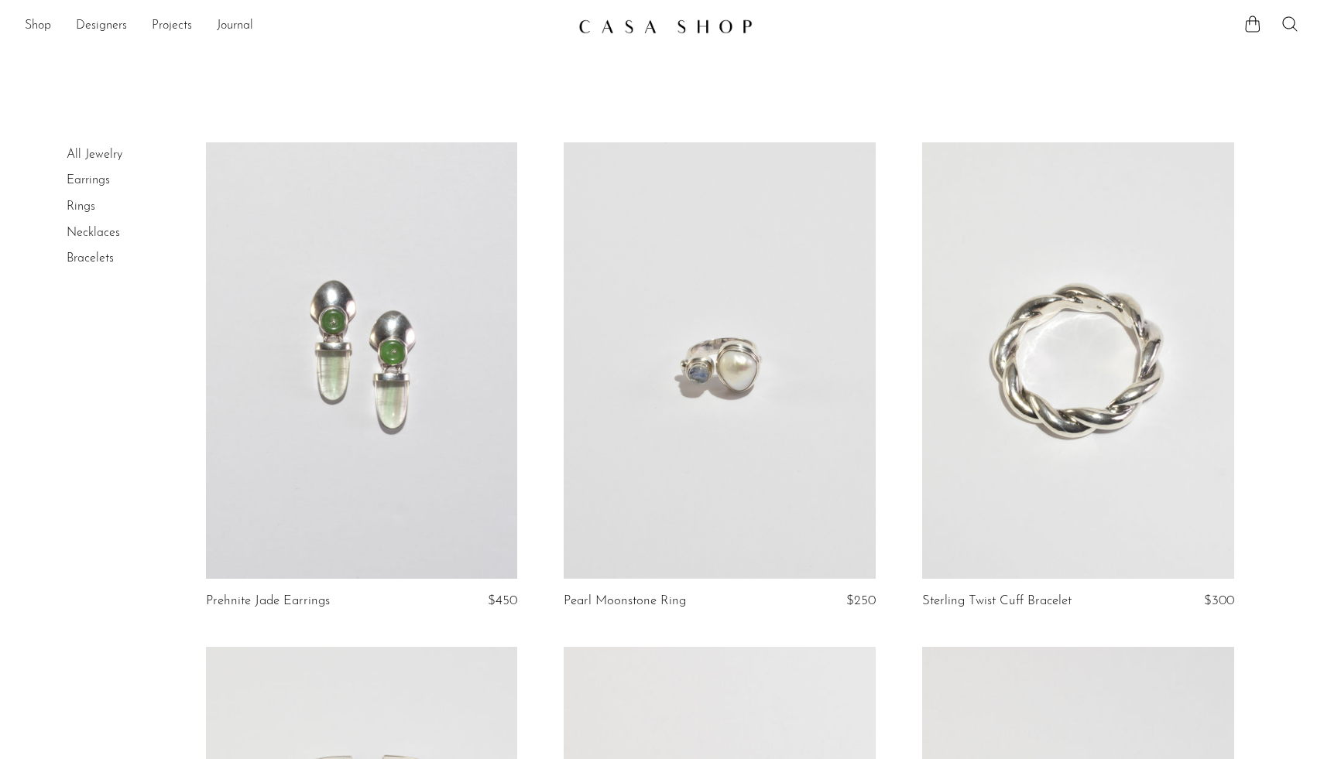 This screenshot has height=759, width=1324. Describe the element at coordinates (94, 155) in the screenshot. I see `a: All Jewelry` at that location.